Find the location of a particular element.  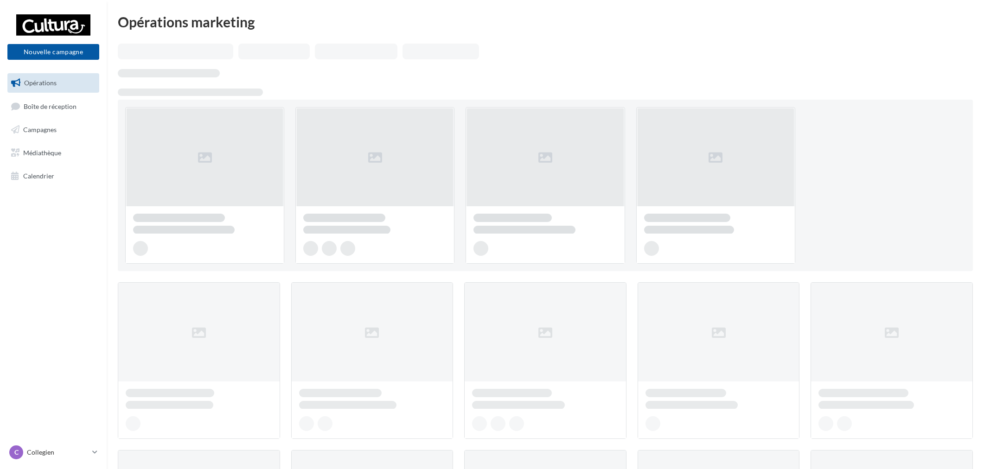

a: Calendrier is located at coordinates (53, 176).